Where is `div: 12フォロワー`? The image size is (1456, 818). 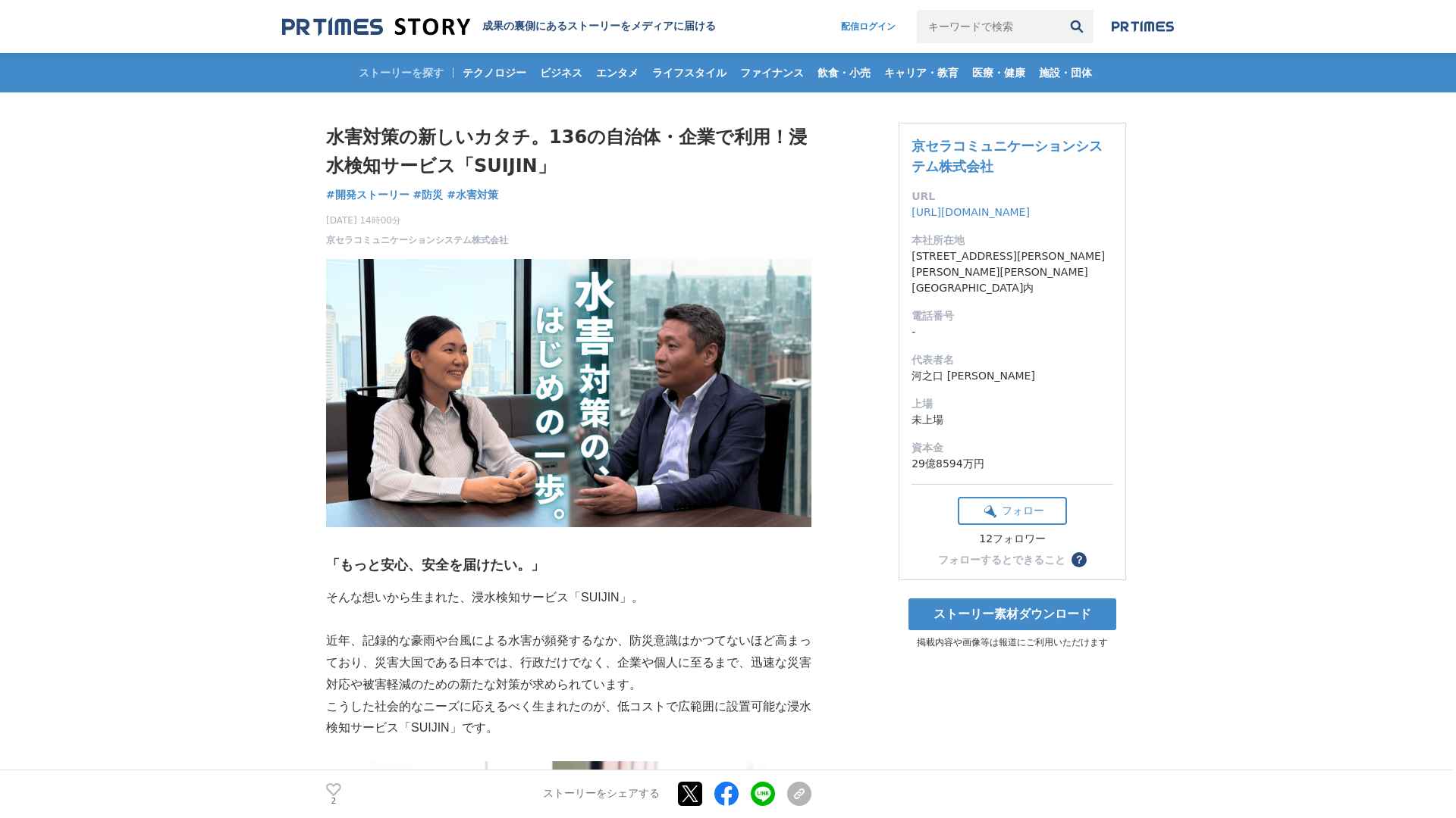 div: 12フォロワー is located at coordinates (1012, 540).